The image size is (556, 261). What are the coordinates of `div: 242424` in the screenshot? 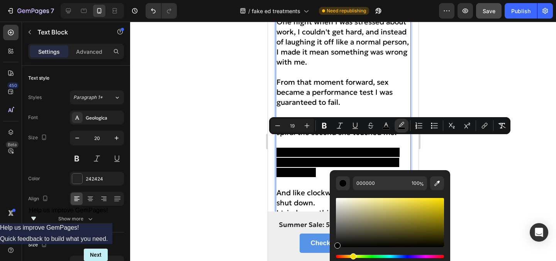 It's located at (104, 179).